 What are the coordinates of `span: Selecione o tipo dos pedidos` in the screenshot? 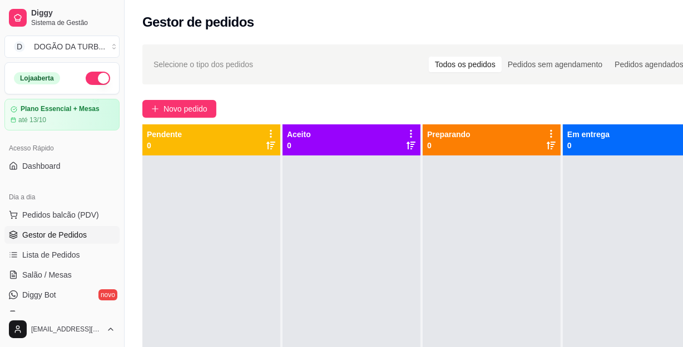 It's located at (203, 64).